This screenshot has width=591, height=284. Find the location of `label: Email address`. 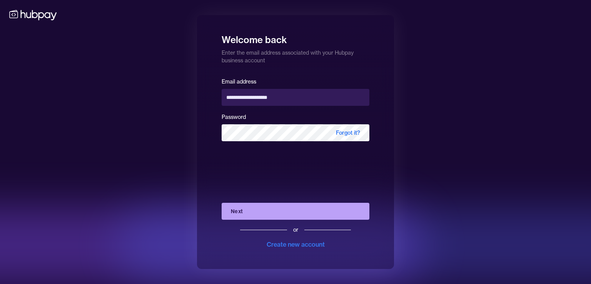

label: Email address is located at coordinates (239, 82).